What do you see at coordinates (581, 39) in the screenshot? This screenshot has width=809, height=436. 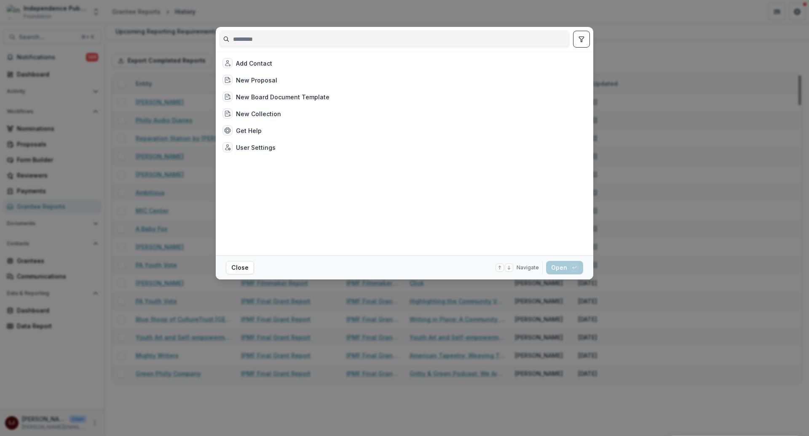 I see `button: toggle filters` at bounding box center [581, 39].